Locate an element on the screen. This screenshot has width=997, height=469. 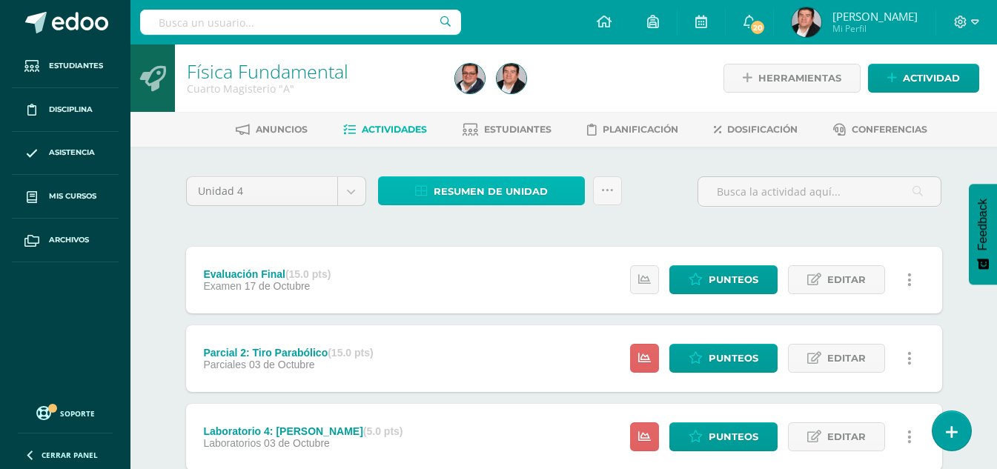
button: Feedback - Mostrar encuesta is located at coordinates (983, 234).